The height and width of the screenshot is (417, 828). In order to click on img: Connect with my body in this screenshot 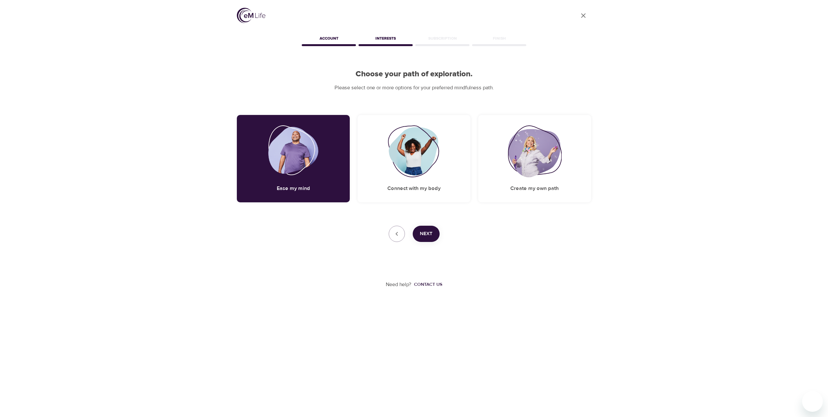, I will do `click(414, 151)`.